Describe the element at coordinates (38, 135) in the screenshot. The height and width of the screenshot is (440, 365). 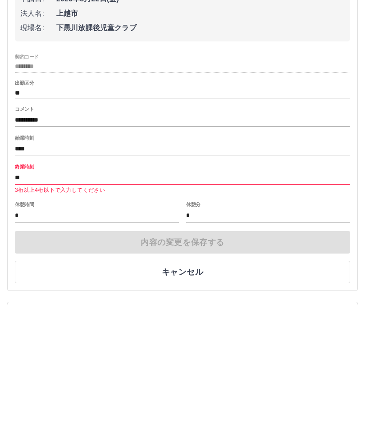
I see `span: 申請日:` at that location.